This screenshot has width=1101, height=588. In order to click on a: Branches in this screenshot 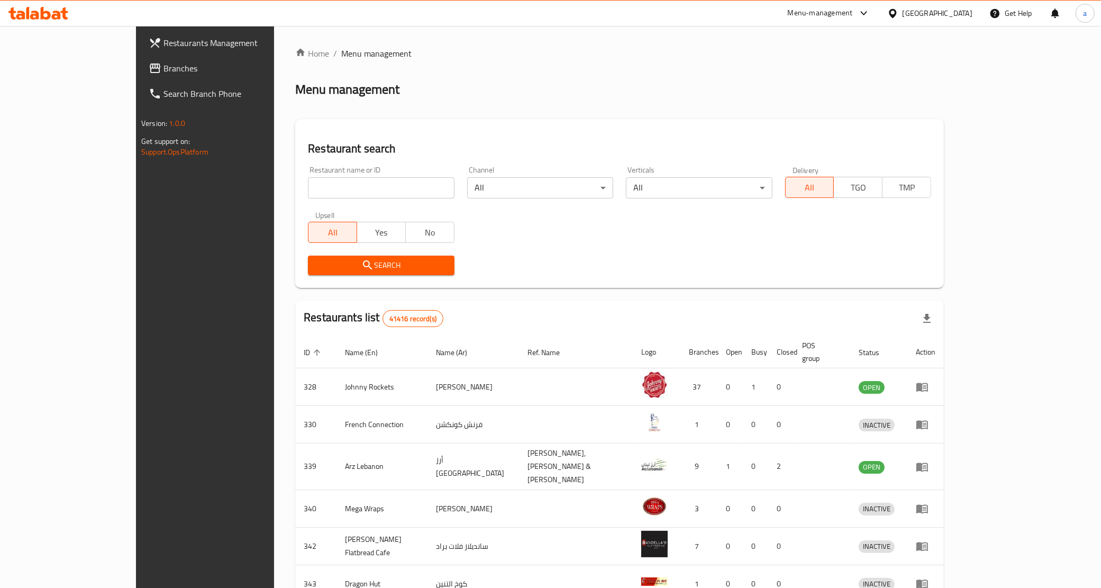, I will do `click(230, 68)`.